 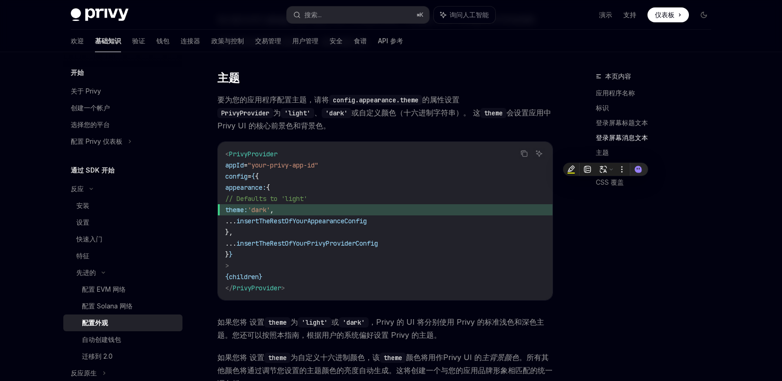 What do you see at coordinates (665, 14) in the screenshot?
I see `font: 仪表板` at bounding box center [665, 14].